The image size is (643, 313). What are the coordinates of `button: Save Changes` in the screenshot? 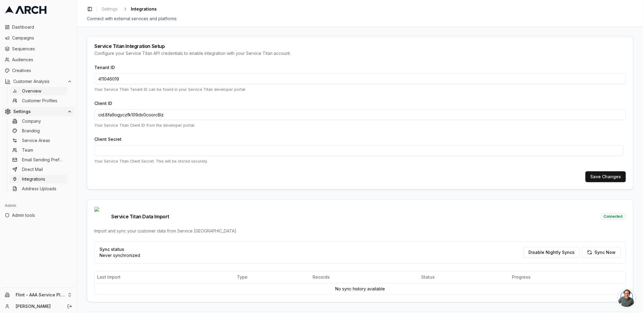 It's located at (605, 177).